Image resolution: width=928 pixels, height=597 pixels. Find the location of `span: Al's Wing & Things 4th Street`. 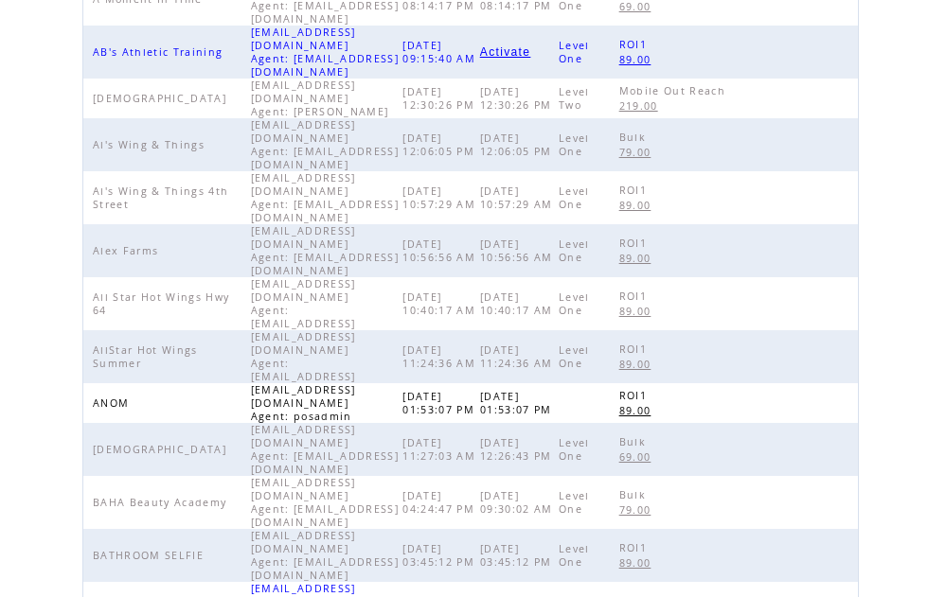

span: Al's Wing & Things 4th Street is located at coordinates (160, 198).